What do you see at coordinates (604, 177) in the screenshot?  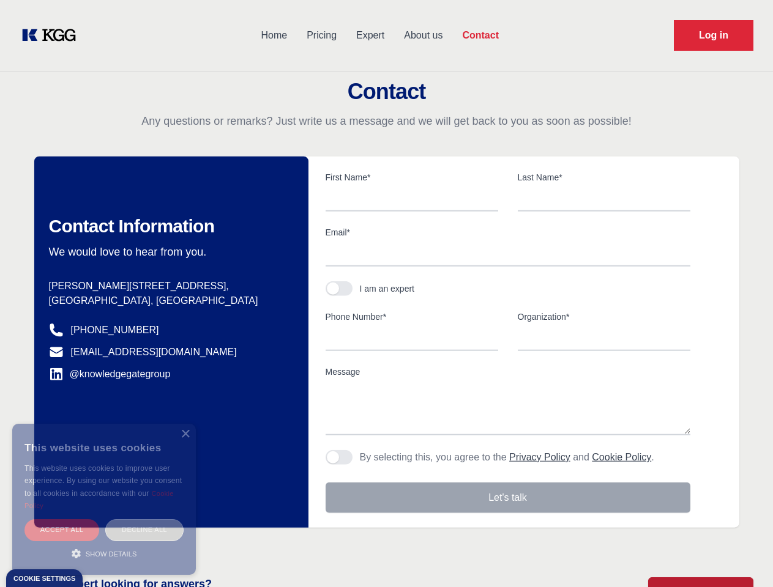 I see `label: Last Name*` at bounding box center [604, 177].